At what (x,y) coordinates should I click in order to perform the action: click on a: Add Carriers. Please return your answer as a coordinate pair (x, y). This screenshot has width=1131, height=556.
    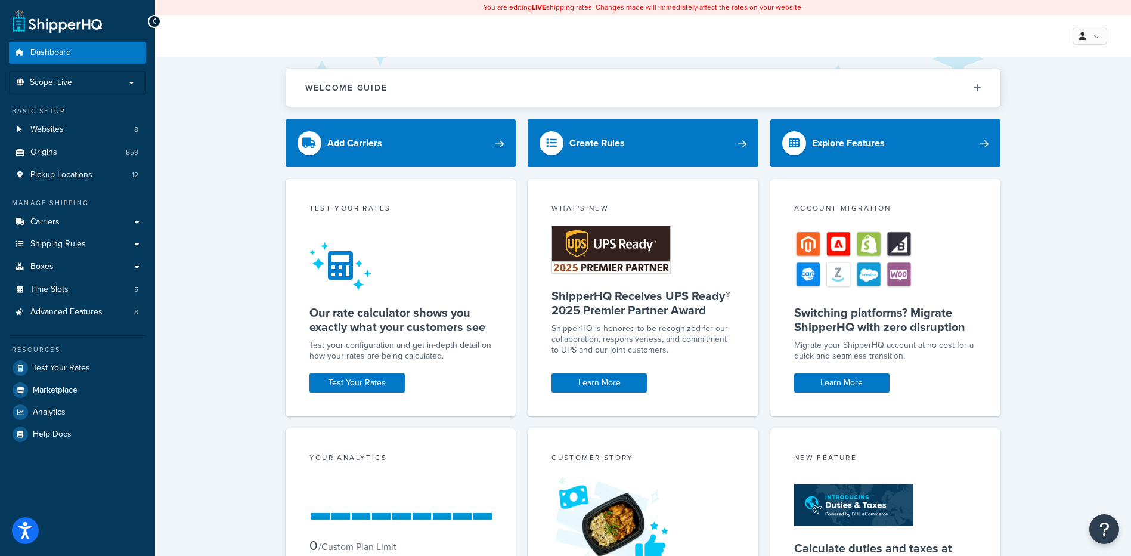
    Looking at the image, I should click on (401, 143).